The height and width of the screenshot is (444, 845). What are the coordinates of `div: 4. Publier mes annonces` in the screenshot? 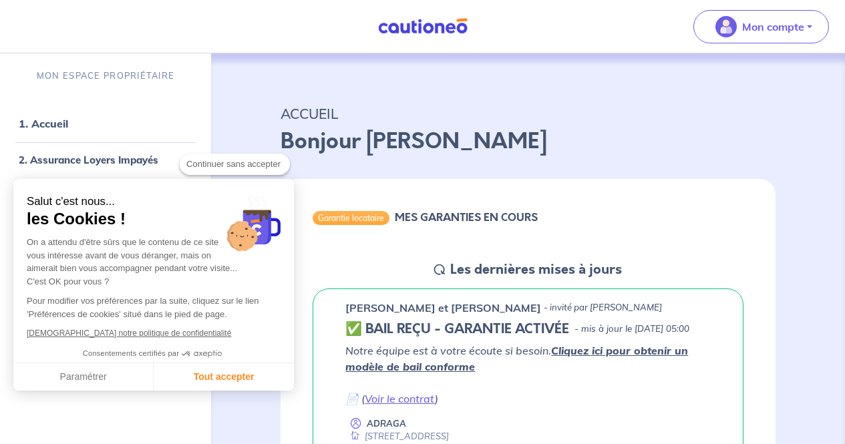 It's located at (105, 234).